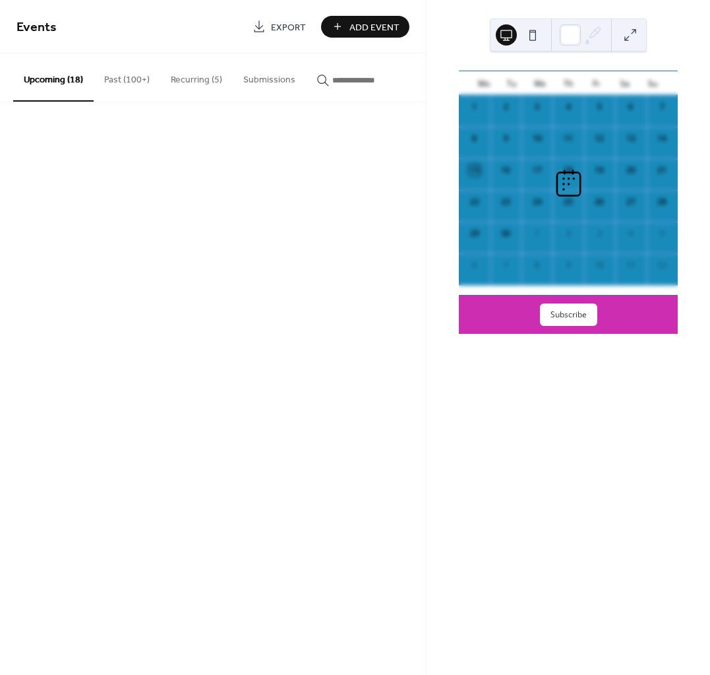 The height and width of the screenshot is (675, 710). I want to click on div: 22, so click(475, 202).